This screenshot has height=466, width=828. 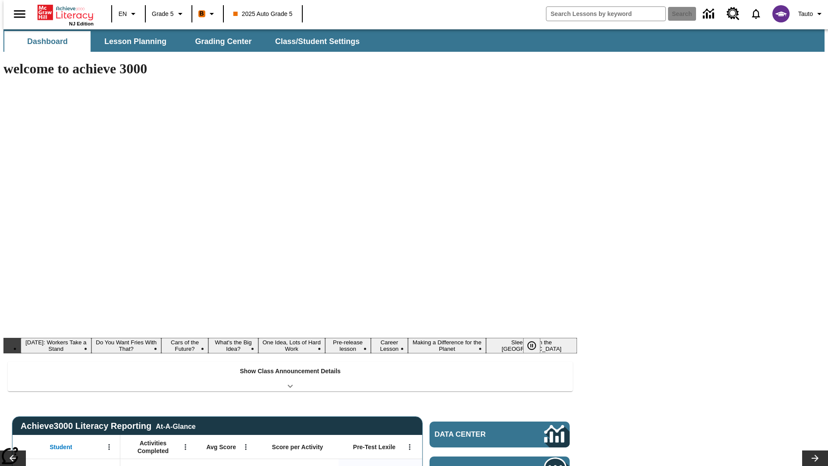 What do you see at coordinates (81, 24) in the screenshot?
I see `span: NJ Edition` at bounding box center [81, 24].